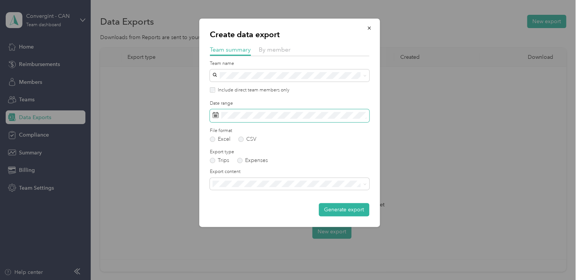 This screenshot has height=280, width=579. I want to click on label: Date range, so click(290, 104).